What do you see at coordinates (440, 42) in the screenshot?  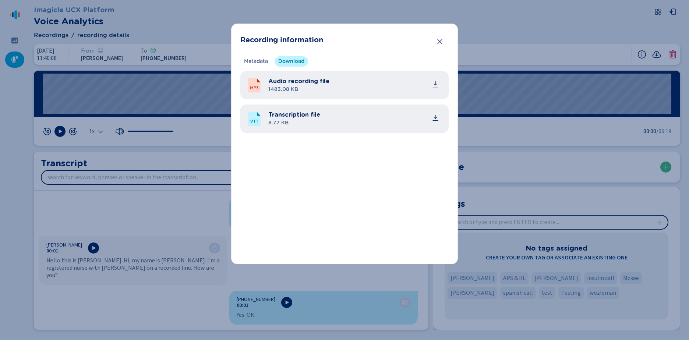 I see `button: Close` at bounding box center [440, 42].